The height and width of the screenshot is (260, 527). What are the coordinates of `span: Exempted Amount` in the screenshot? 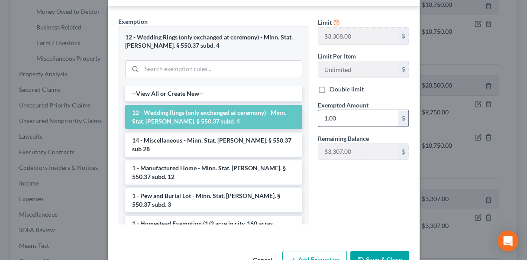 It's located at (343, 105).